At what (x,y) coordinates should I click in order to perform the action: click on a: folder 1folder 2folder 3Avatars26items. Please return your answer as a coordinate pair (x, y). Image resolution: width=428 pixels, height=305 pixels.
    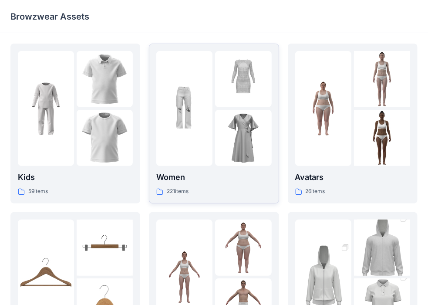
    Looking at the image, I should click on (353, 123).